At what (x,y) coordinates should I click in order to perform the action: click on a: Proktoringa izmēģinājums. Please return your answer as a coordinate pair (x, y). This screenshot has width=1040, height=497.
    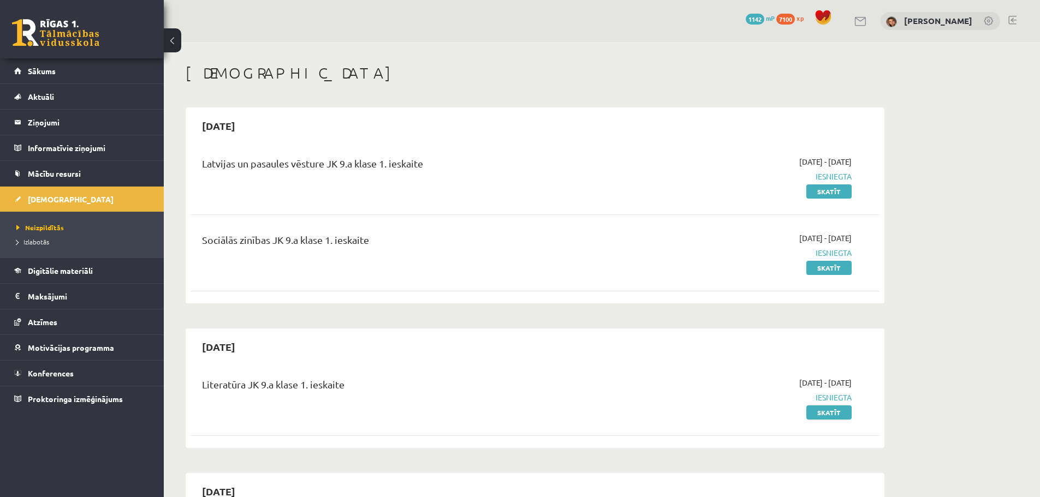
    Looking at the image, I should click on (82, 399).